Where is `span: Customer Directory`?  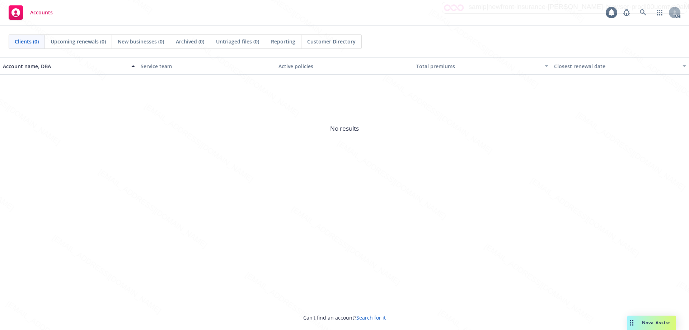
span: Customer Directory is located at coordinates (331, 41).